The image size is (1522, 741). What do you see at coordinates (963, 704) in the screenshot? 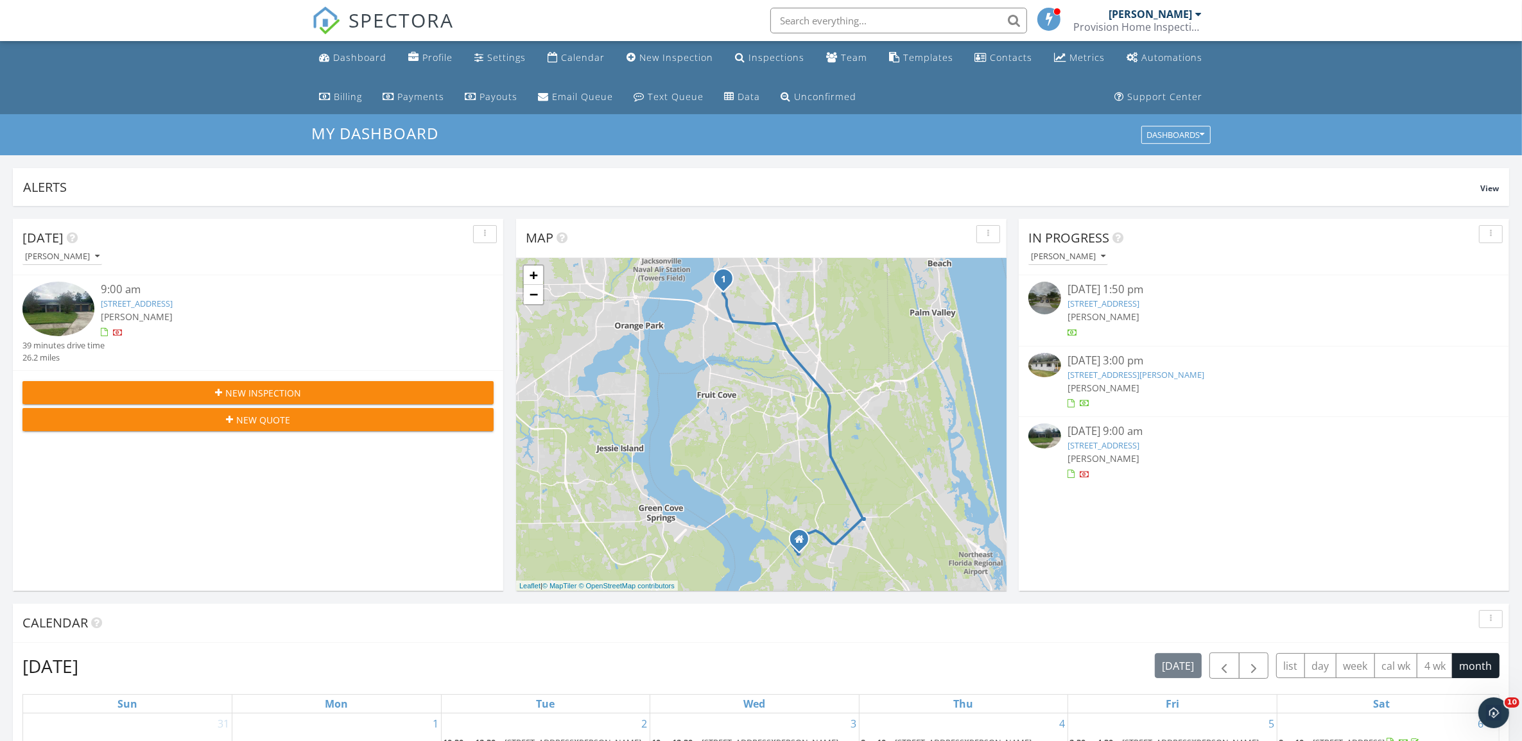
I see `a: Thursday` at bounding box center [963, 704].